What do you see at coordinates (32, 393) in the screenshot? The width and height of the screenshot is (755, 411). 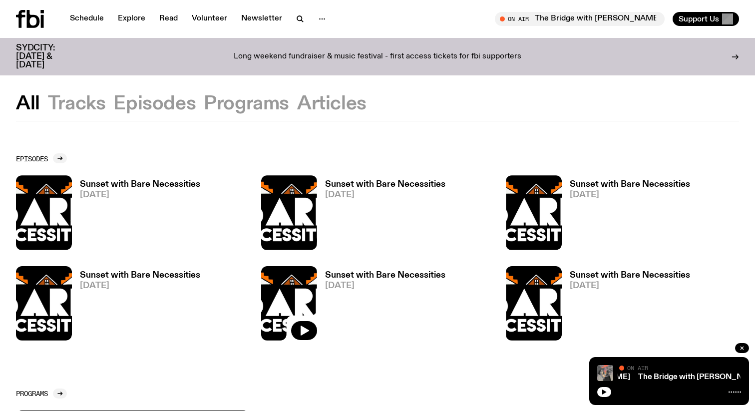 I see `h2: Programs` at bounding box center [32, 393].